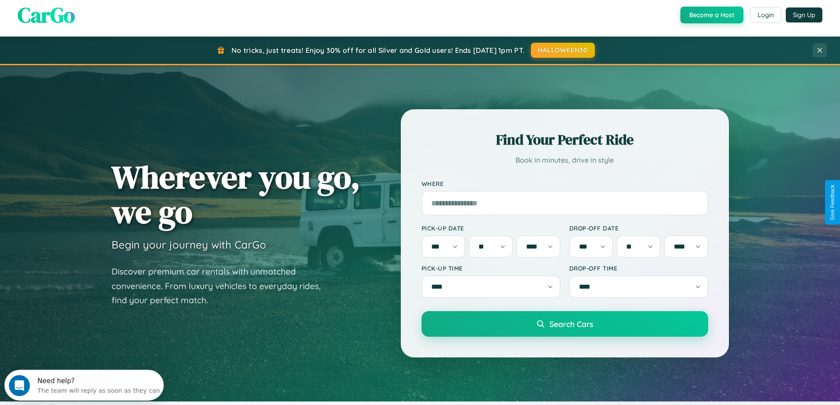 This screenshot has width=840, height=405. I want to click on div: The team will reply as soon as they can, so click(94, 19).